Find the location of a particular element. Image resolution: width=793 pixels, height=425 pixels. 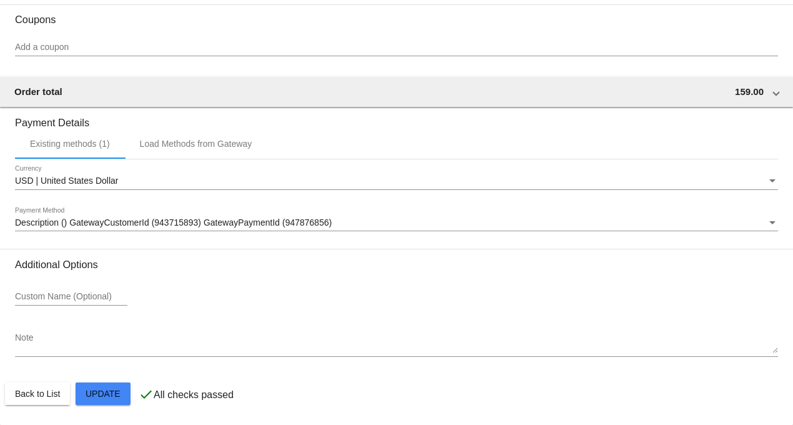

span: 159.00 is located at coordinates (749, 91).